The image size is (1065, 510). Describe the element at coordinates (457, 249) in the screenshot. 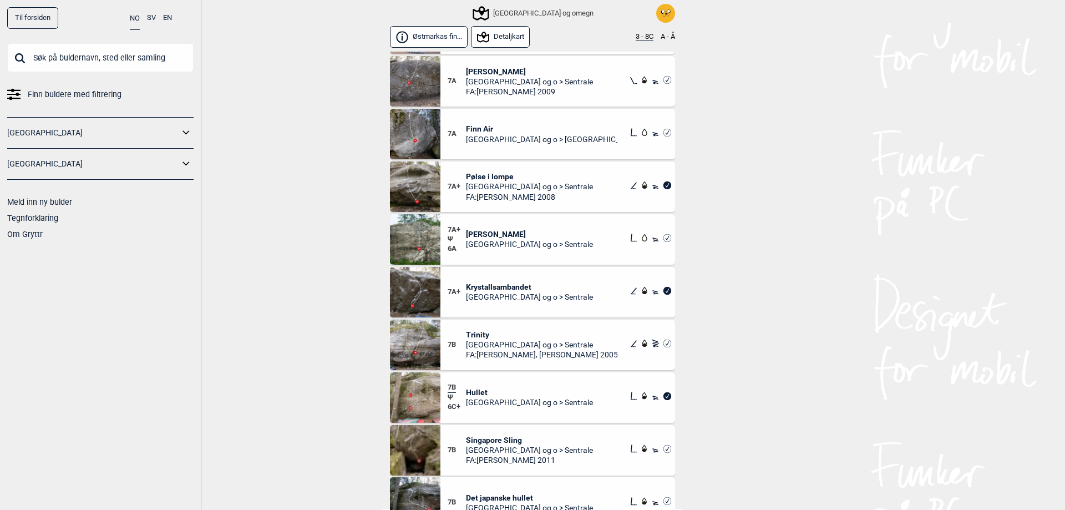

I see `span: 6A` at that location.